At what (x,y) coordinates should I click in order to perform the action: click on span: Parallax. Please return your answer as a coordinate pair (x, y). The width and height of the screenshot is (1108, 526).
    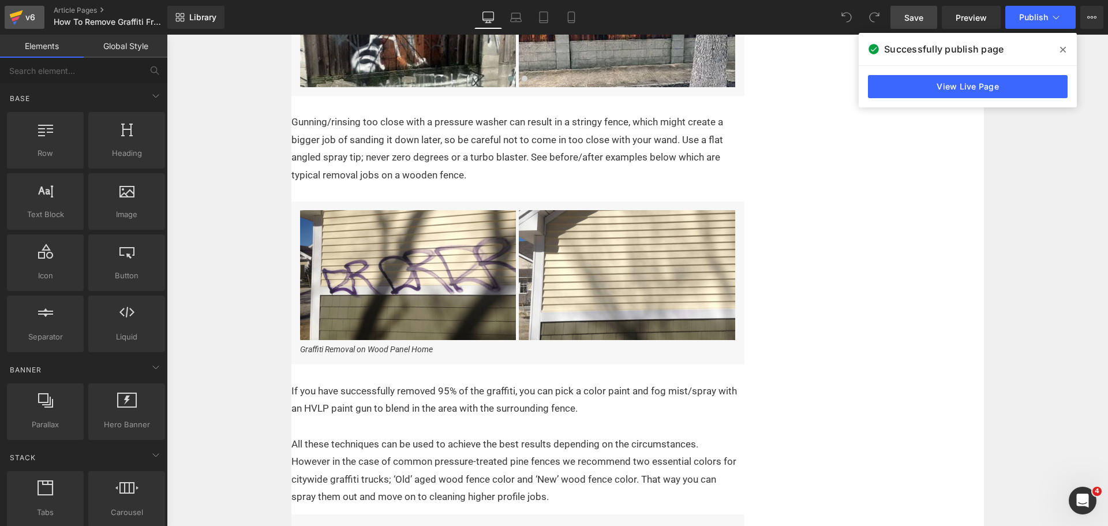
    Looking at the image, I should click on (45, 424).